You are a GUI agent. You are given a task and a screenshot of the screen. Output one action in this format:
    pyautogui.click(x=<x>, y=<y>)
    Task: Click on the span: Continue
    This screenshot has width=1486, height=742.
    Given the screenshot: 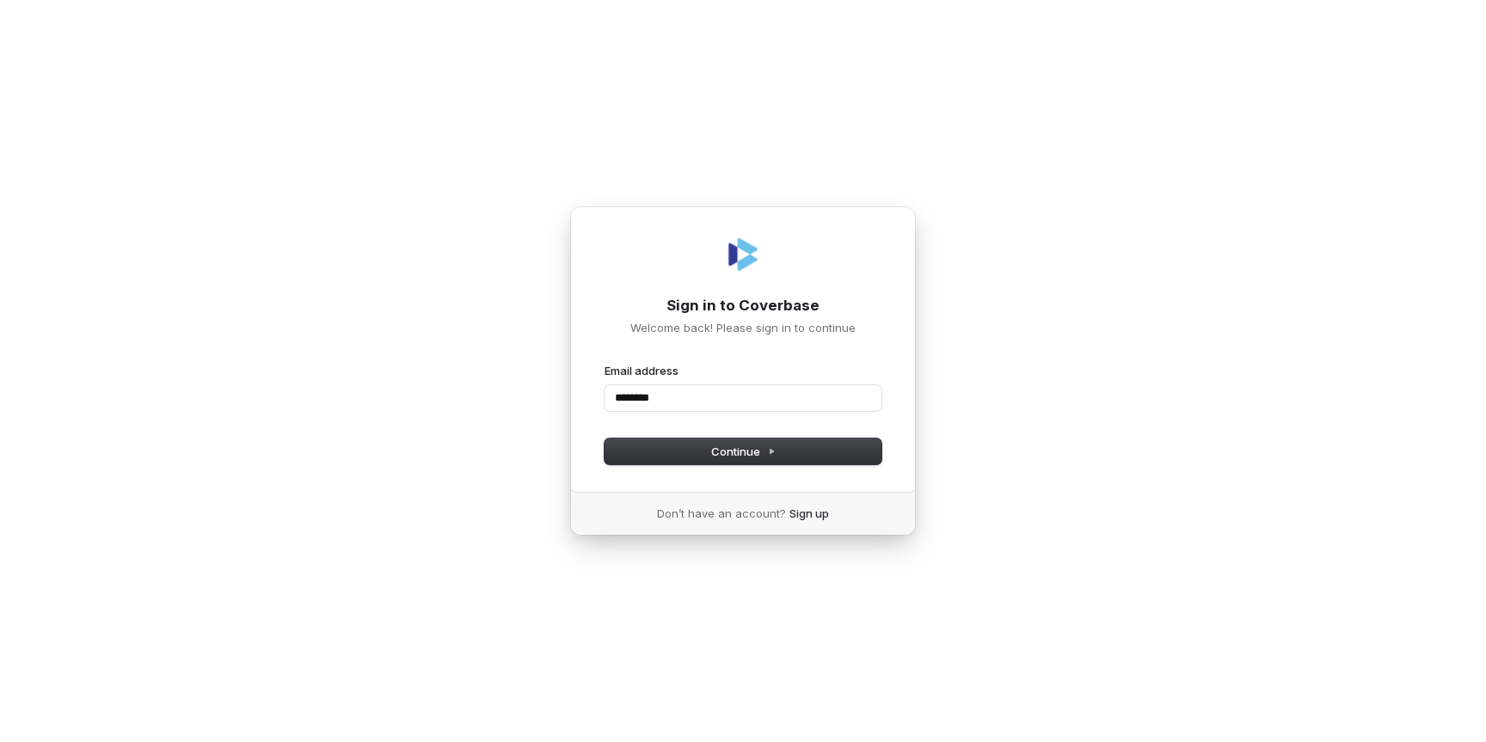 What is the action you would take?
    pyautogui.click(x=743, y=452)
    